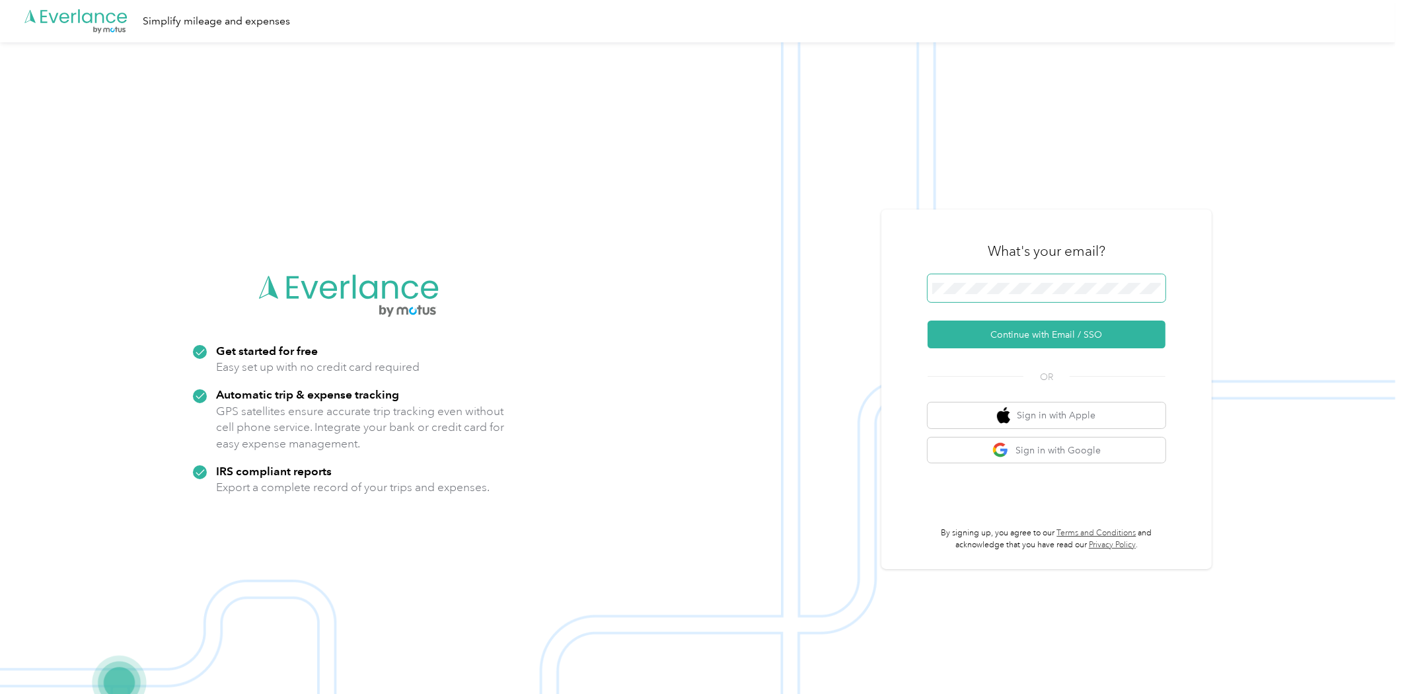  What do you see at coordinates (1097, 532) in the screenshot?
I see `a: Terms and Conditions` at bounding box center [1097, 532].